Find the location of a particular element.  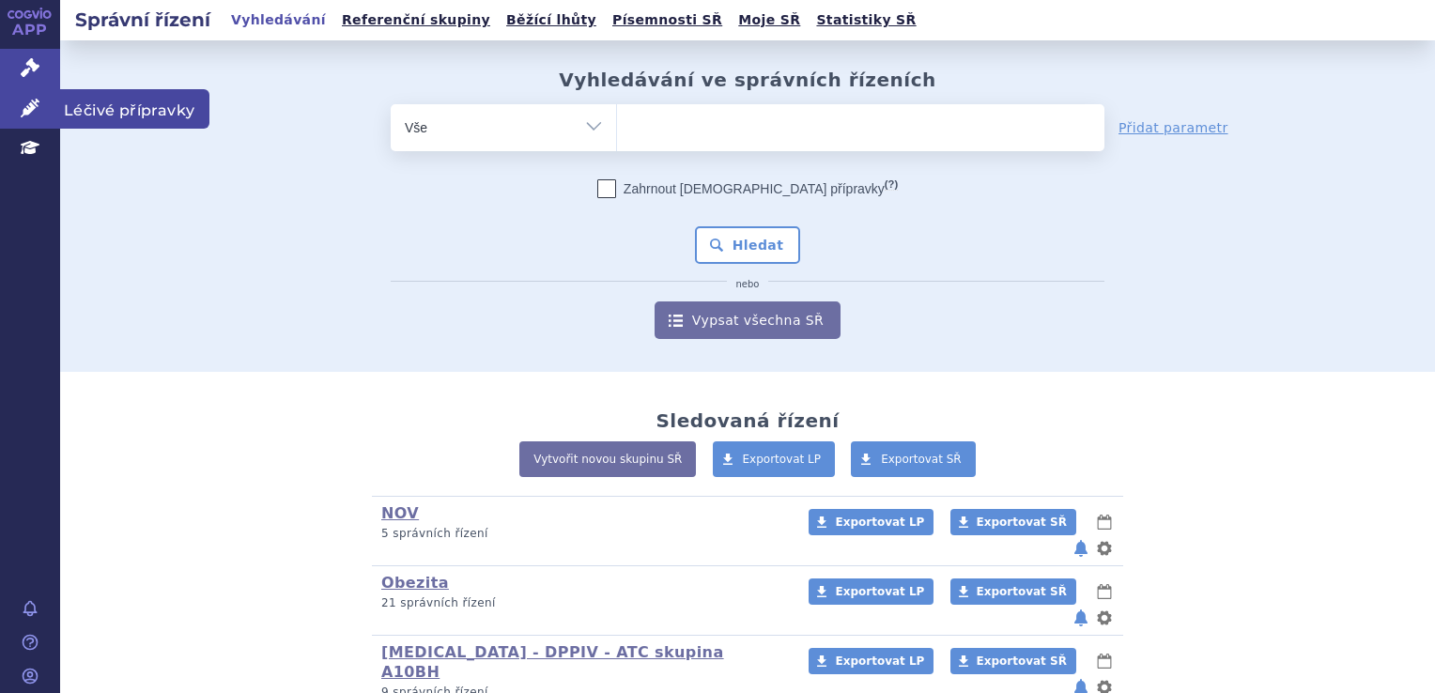

h2: Správní řízení is located at coordinates (143, 20).